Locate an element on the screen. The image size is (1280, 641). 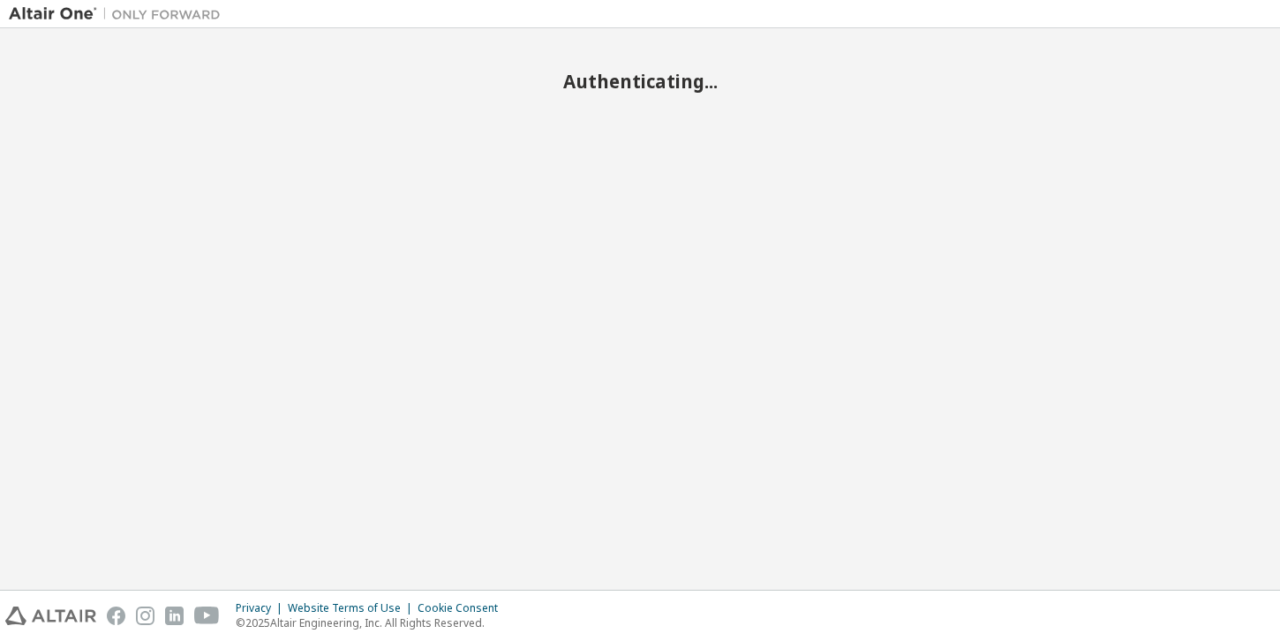
p: © 2025 Altair Engineering, Inc. All Rights Reserved. is located at coordinates (372, 622).